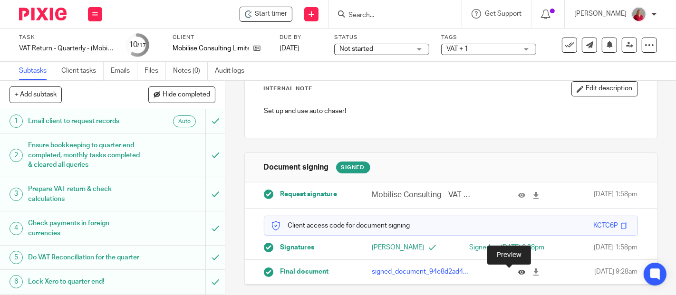 This screenshot has width=676, height=295. Describe the element at coordinates (296, 167) in the screenshot. I see `h1: Document signing` at that location.